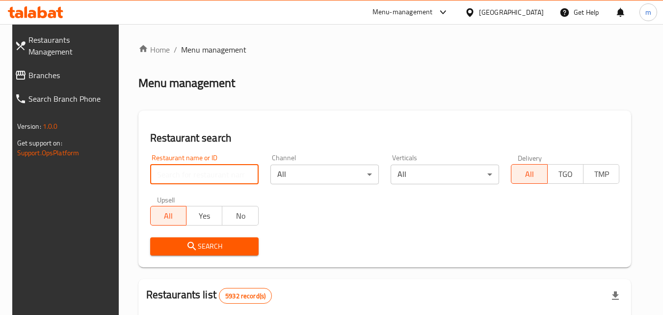 Image resolution: width=663 pixels, height=315 pixels. I want to click on span: m, so click(649, 12).